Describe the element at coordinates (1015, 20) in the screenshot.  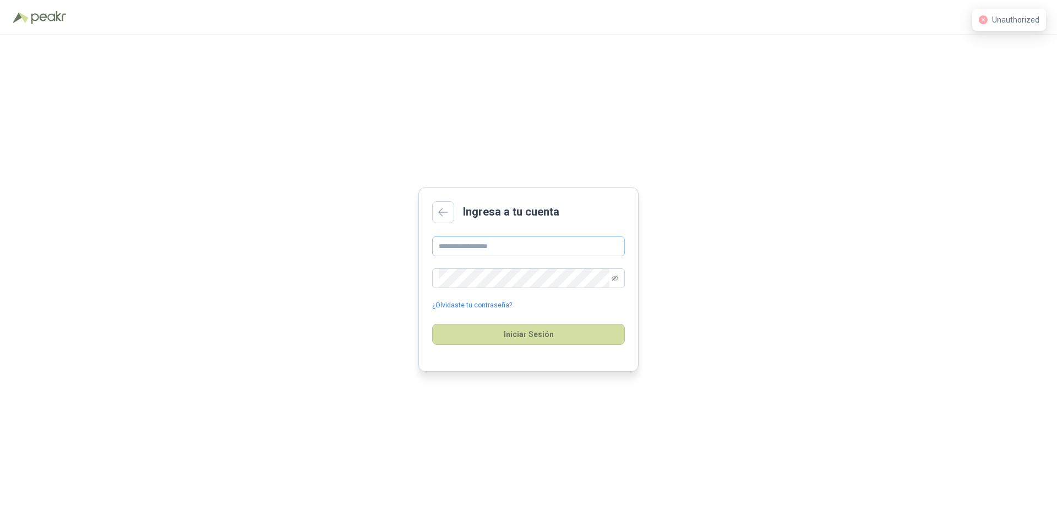
I see `span: Unauthorized` at that location.